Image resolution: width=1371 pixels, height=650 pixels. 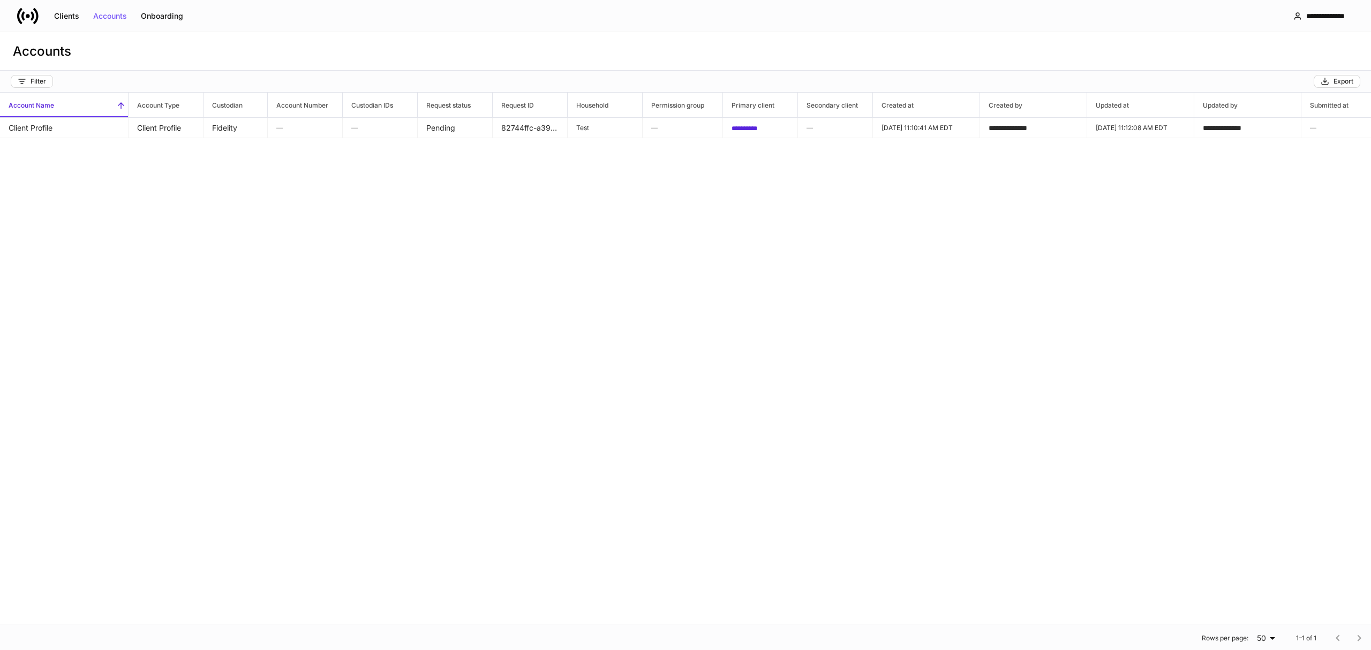 What do you see at coordinates (380, 105) in the screenshot?
I see `span: Custodian IDs` at bounding box center [380, 105].